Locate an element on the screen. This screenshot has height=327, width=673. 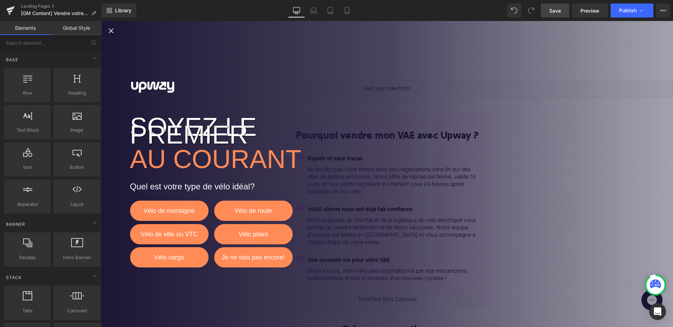
span: Base is located at coordinates (12, 60).